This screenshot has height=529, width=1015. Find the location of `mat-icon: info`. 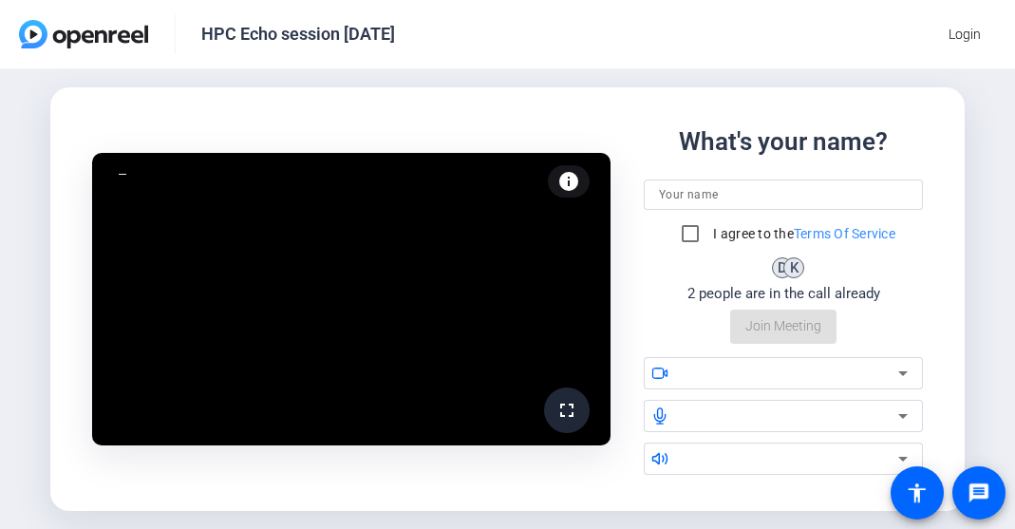

mat-icon: info is located at coordinates (569, 181).